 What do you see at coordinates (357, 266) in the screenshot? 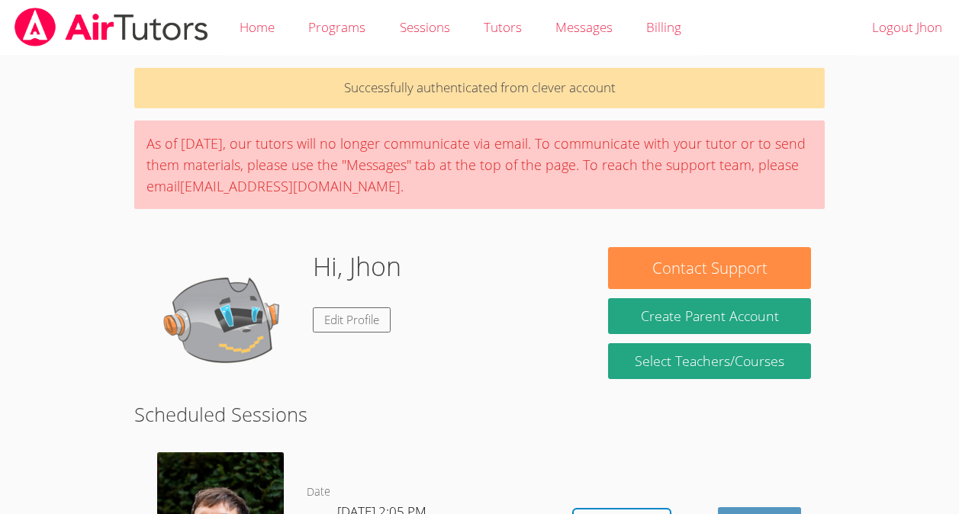
I see `h1: Hi, Jhon` at bounding box center [357, 266].